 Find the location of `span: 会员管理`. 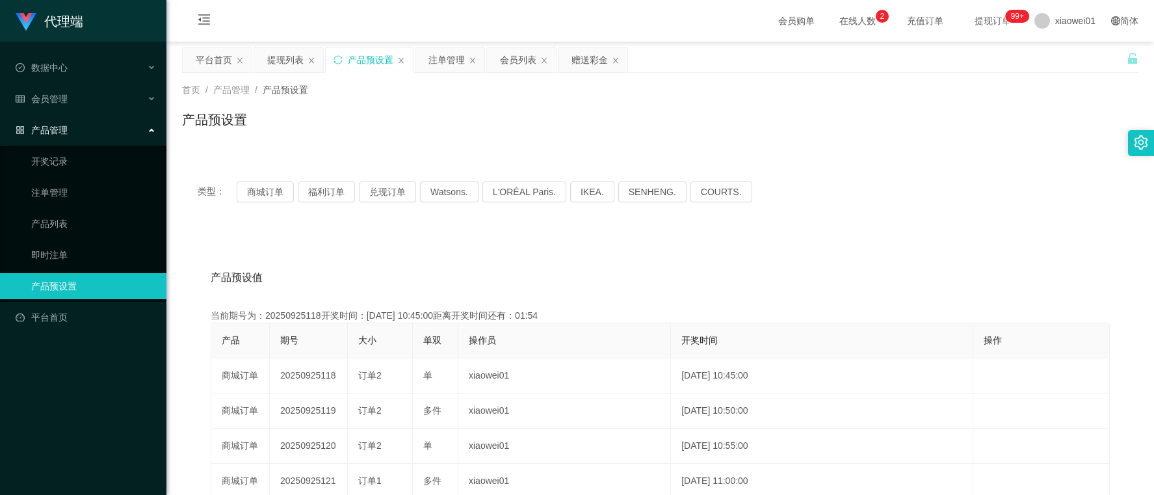

span: 会员管理 is located at coordinates (42, 99).